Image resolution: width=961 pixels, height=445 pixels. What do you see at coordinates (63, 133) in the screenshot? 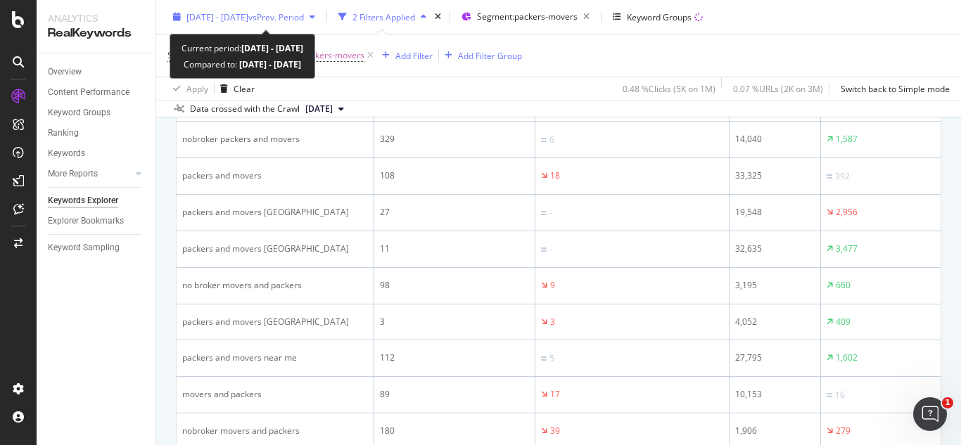
I see `div: Ranking` at bounding box center [63, 133].